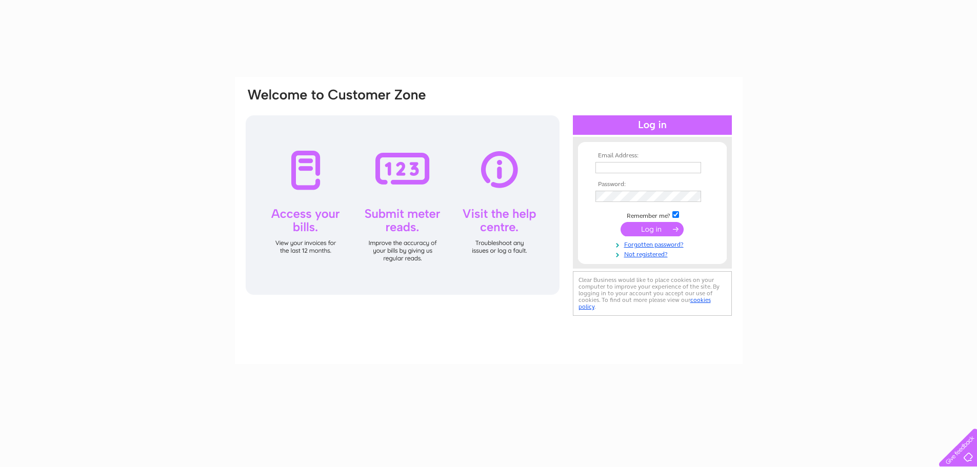 The height and width of the screenshot is (467, 977). What do you see at coordinates (652, 293) in the screenshot?
I see `div: Clear Business would like to place cookies on your computer to improve your experience of the sit...` at bounding box center [652, 293].